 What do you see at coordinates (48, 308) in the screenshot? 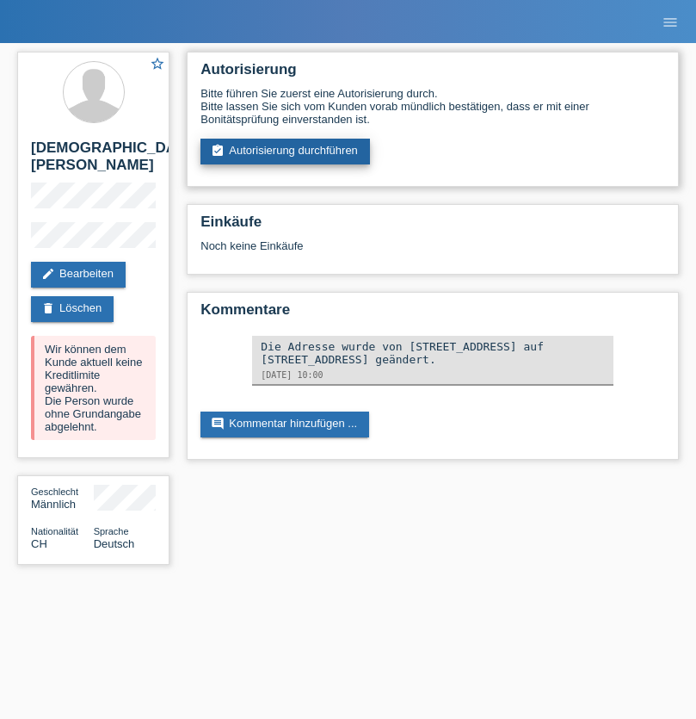
I see `i: delete` at bounding box center [48, 308].